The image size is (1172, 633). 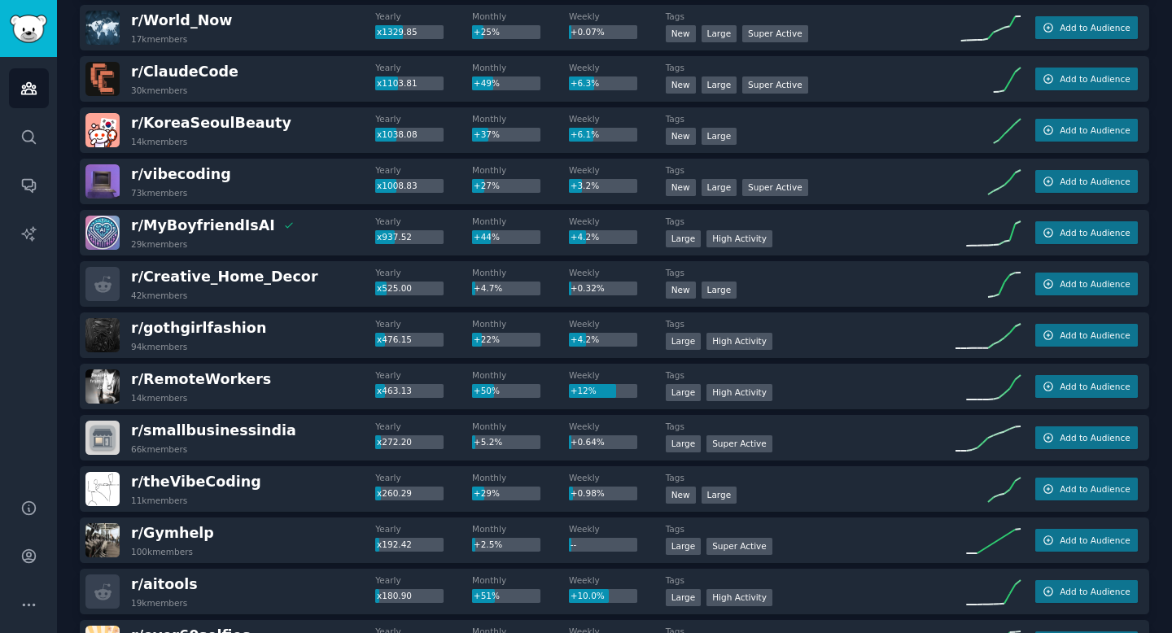 I want to click on span: +25%, so click(x=487, y=32).